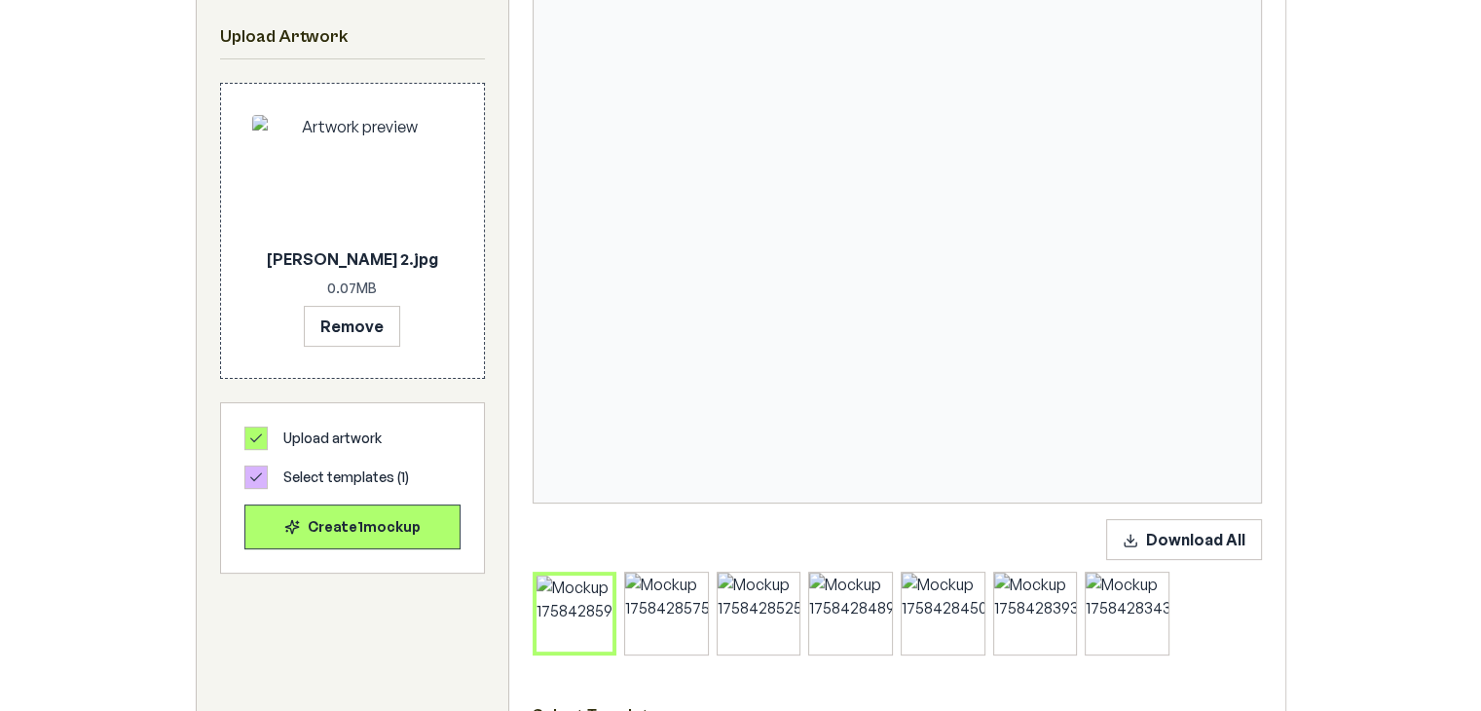  I want to click on p: 0.07 MB, so click(353, 288).